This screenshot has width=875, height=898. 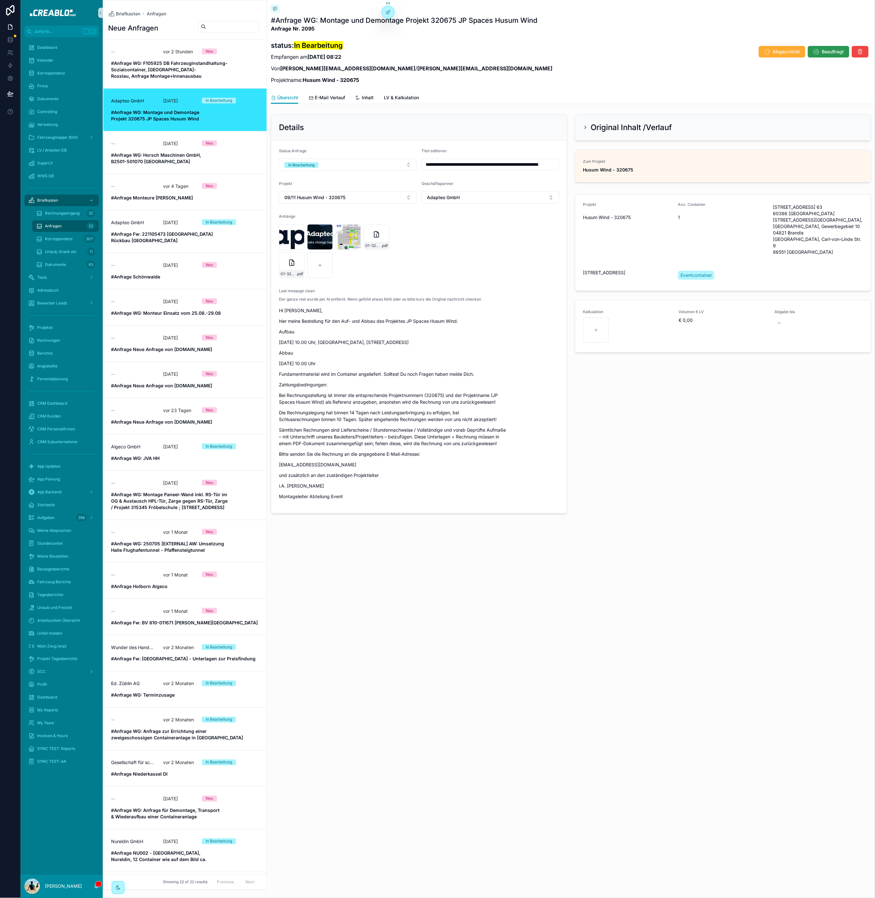 What do you see at coordinates (384, 246) in the screenshot?
I see `span: .pdf` at bounding box center [384, 246].